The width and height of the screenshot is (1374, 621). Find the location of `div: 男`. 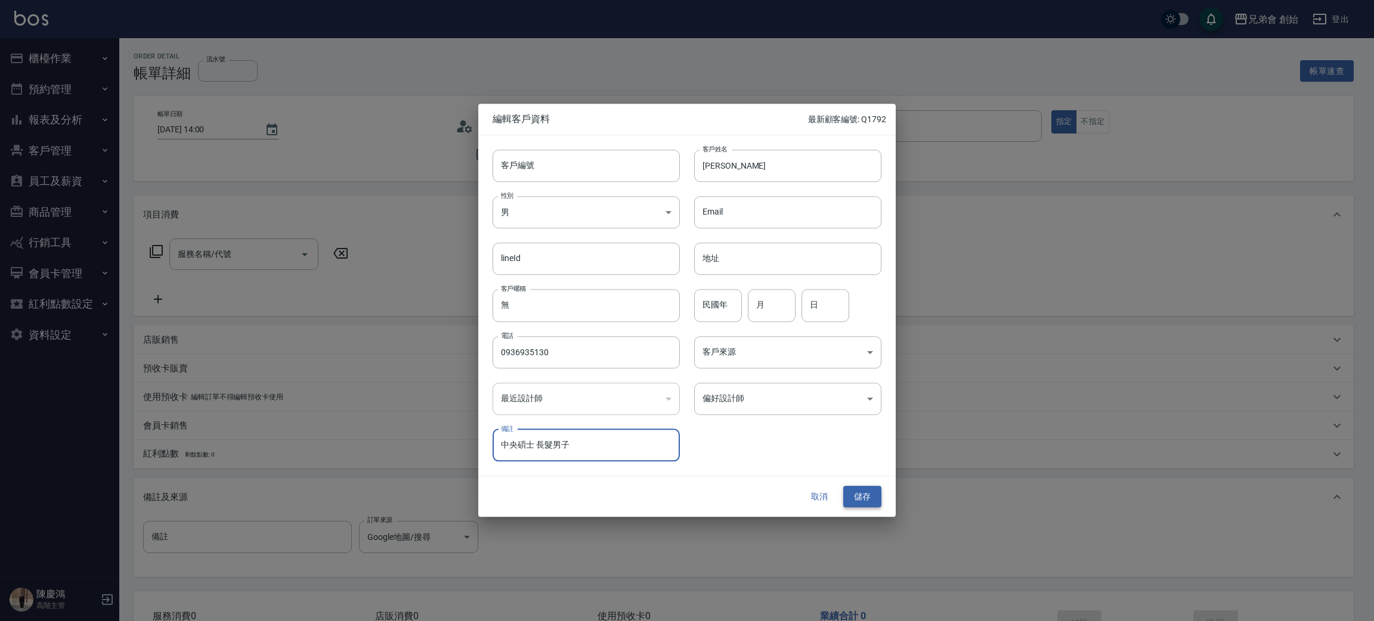

div: 男 is located at coordinates (586, 212).